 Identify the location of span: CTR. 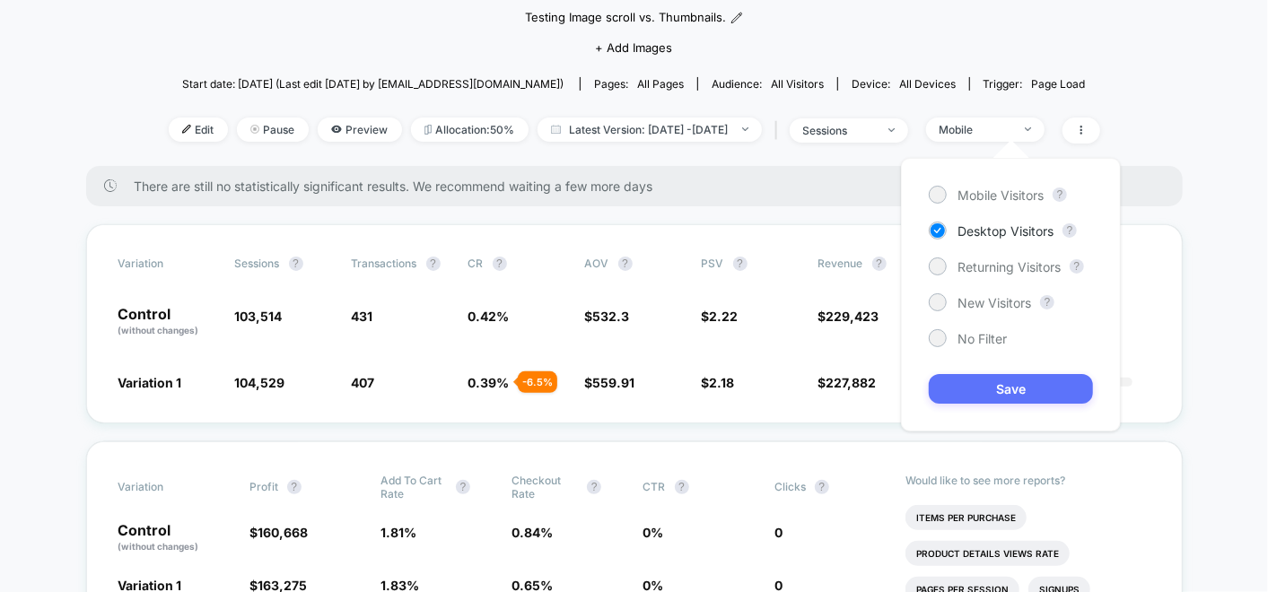
(654, 486).